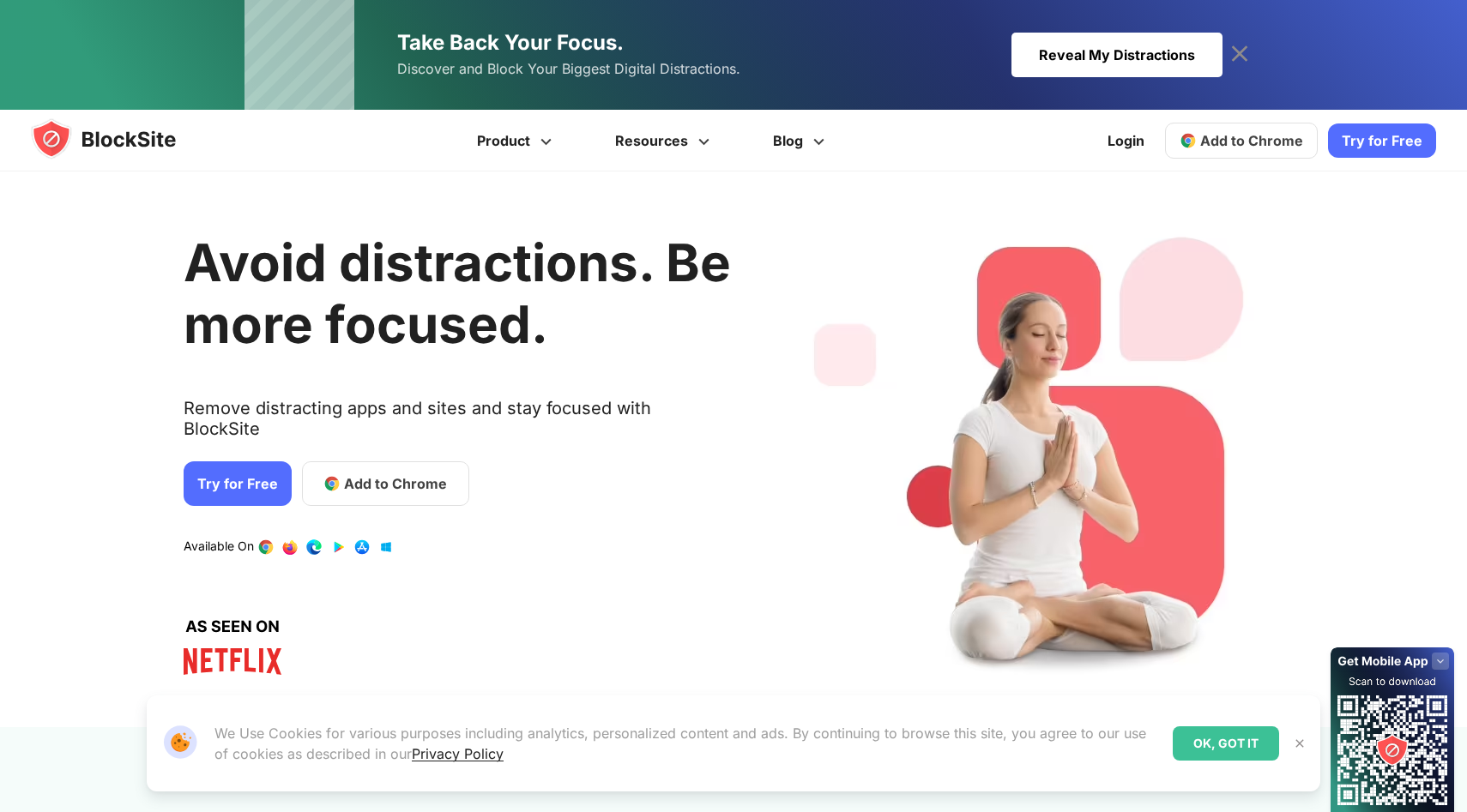 The height and width of the screenshot is (812, 1467). Describe the element at coordinates (686, 744) in the screenshot. I see `p: We Use Cookies for various purposes including analytics, personalized content and ads. By continu...` at that location.